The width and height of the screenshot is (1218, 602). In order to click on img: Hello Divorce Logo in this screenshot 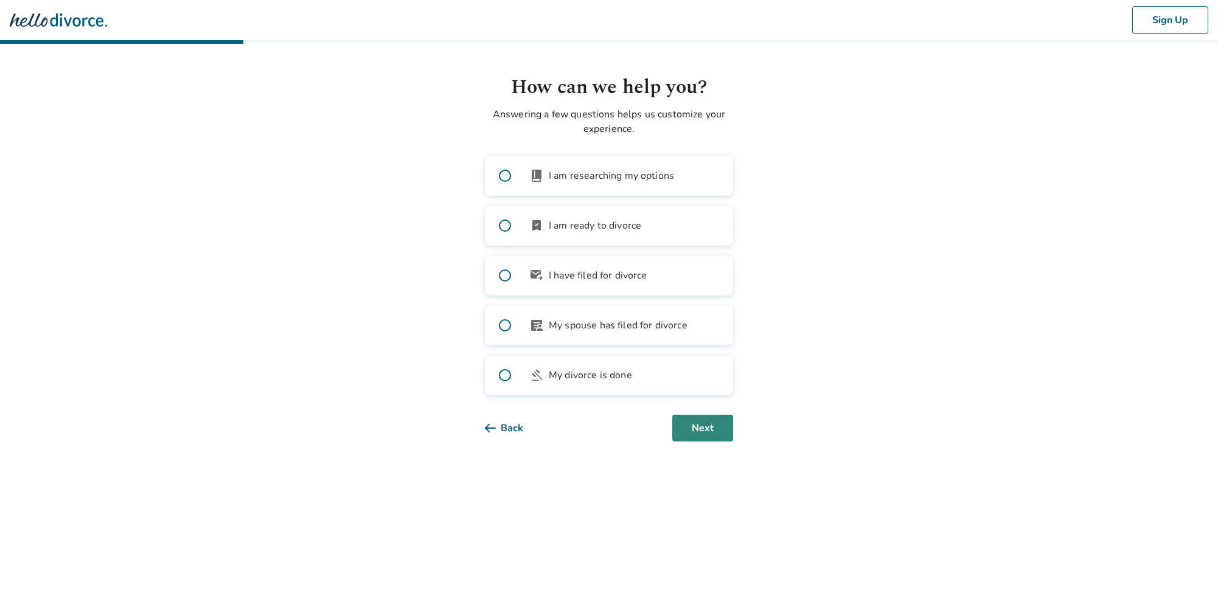, I will do `click(58, 20)`.